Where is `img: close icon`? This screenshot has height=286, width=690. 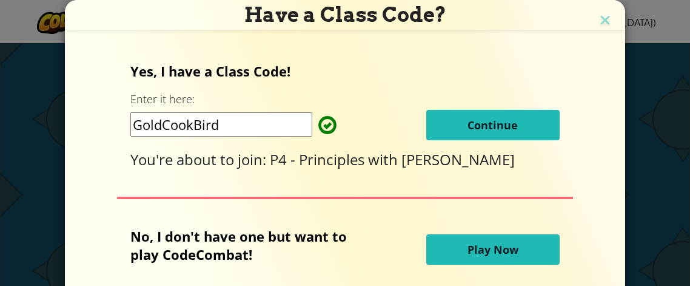 img: close icon is located at coordinates (605, 21).